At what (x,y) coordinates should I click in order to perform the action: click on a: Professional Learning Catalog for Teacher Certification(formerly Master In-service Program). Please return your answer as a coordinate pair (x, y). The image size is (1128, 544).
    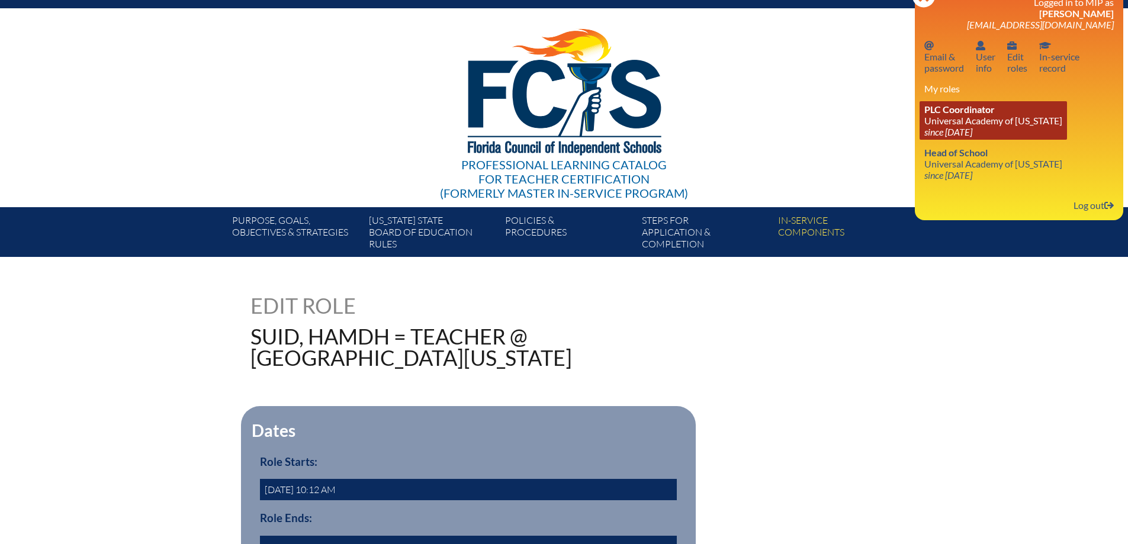
    Looking at the image, I should click on (564, 104).